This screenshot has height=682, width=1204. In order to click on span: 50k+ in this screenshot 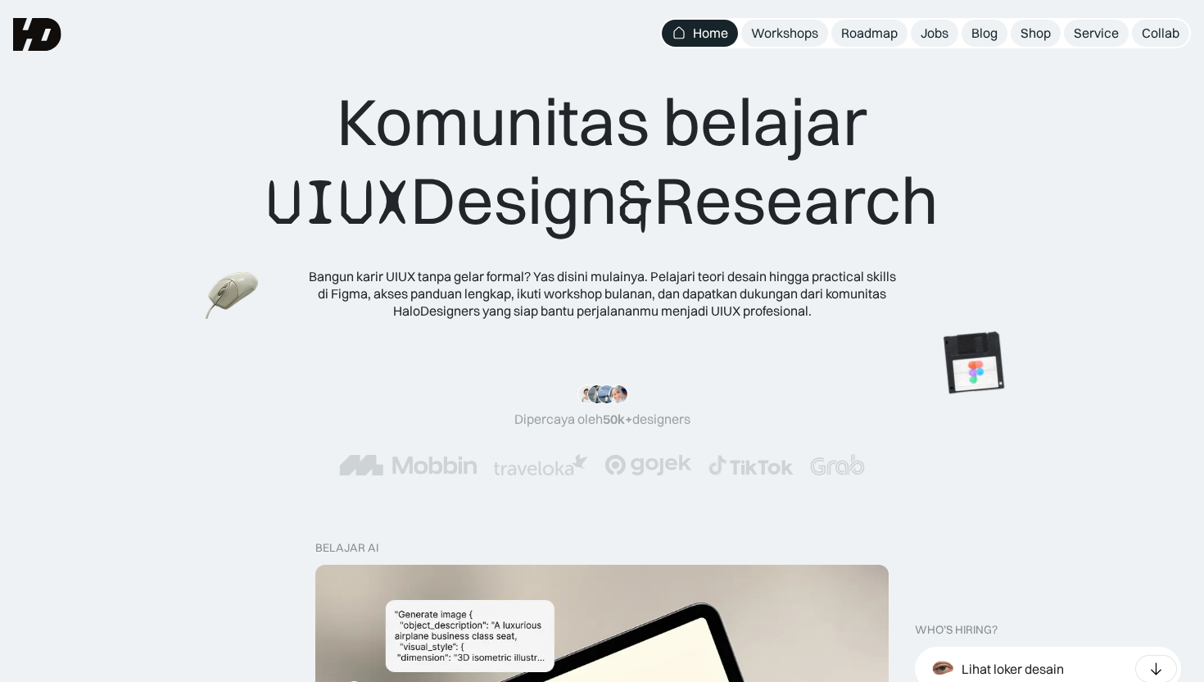, I will do `click(618, 419)`.